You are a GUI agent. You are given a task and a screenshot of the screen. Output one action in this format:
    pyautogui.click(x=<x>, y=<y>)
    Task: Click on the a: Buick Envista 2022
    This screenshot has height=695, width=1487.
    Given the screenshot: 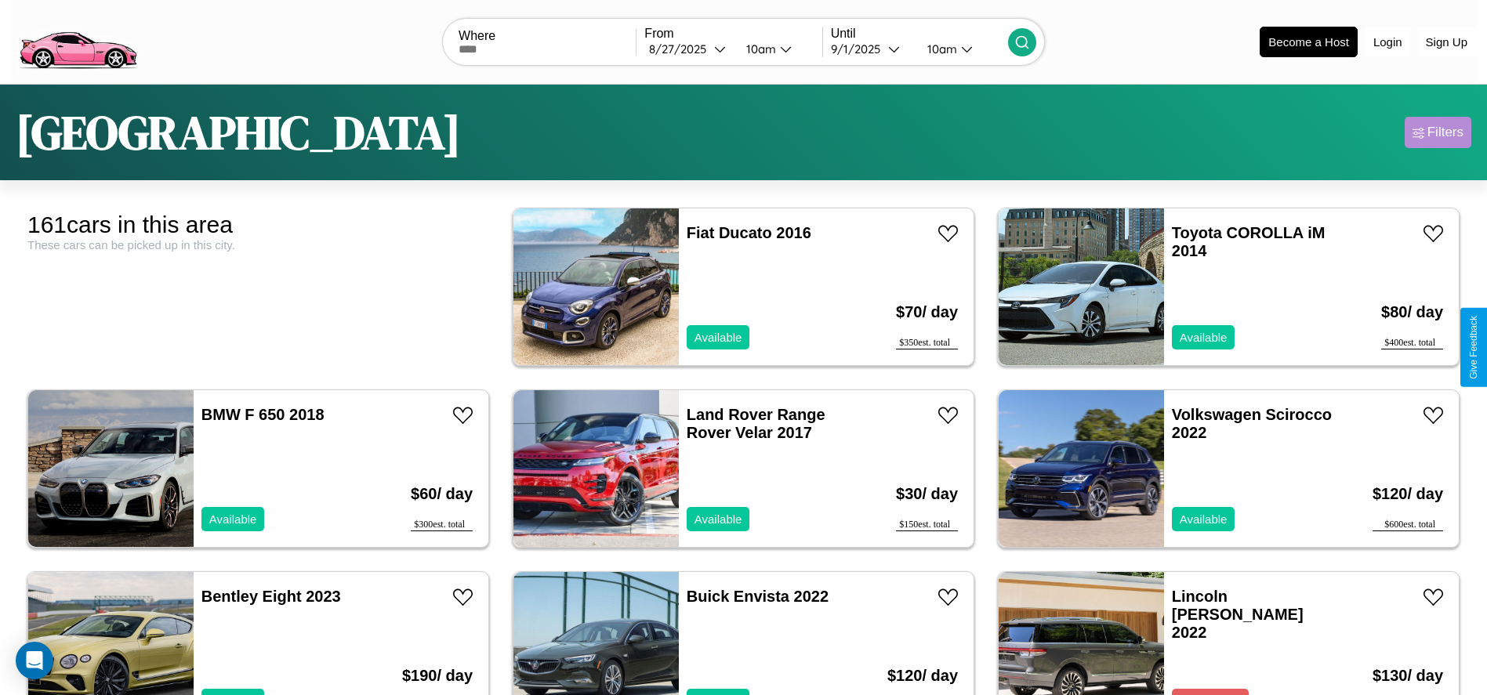 What is the action you would take?
    pyautogui.click(x=757, y=597)
    